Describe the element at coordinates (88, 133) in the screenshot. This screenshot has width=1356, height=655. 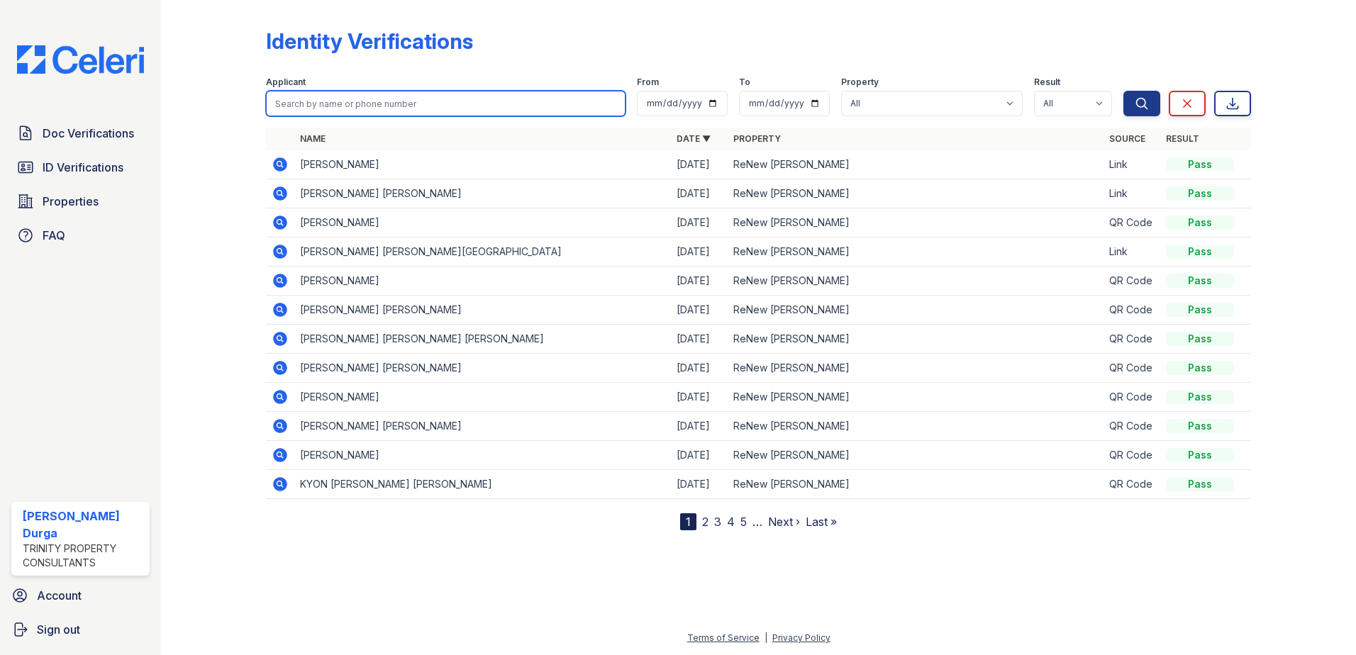
I see `span: Doc Verifications` at that location.